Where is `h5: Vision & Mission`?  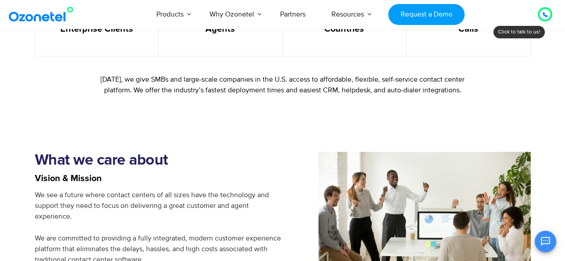
h5: Vision & Mission is located at coordinates (159, 179).